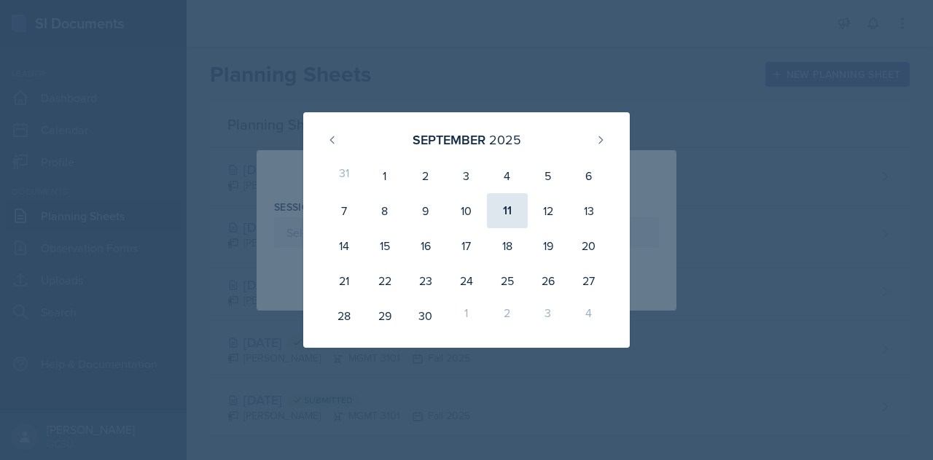  Describe the element at coordinates (548, 281) in the screenshot. I see `div: 26` at that location.